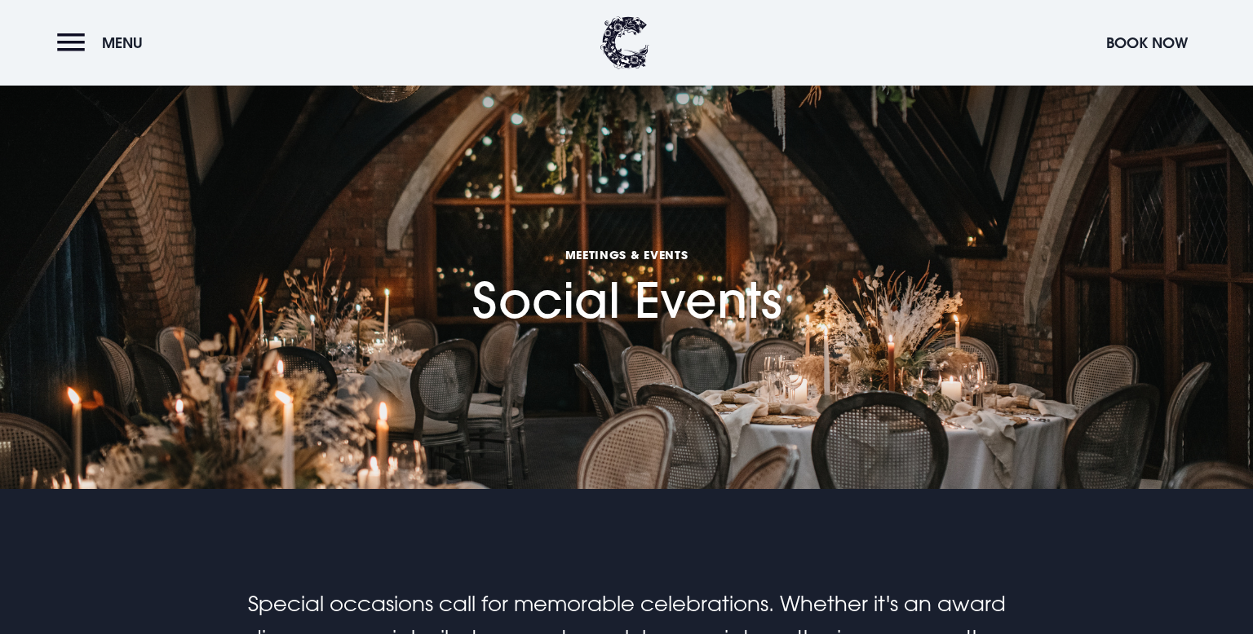  I want to click on button: Book Now, so click(1147, 42).